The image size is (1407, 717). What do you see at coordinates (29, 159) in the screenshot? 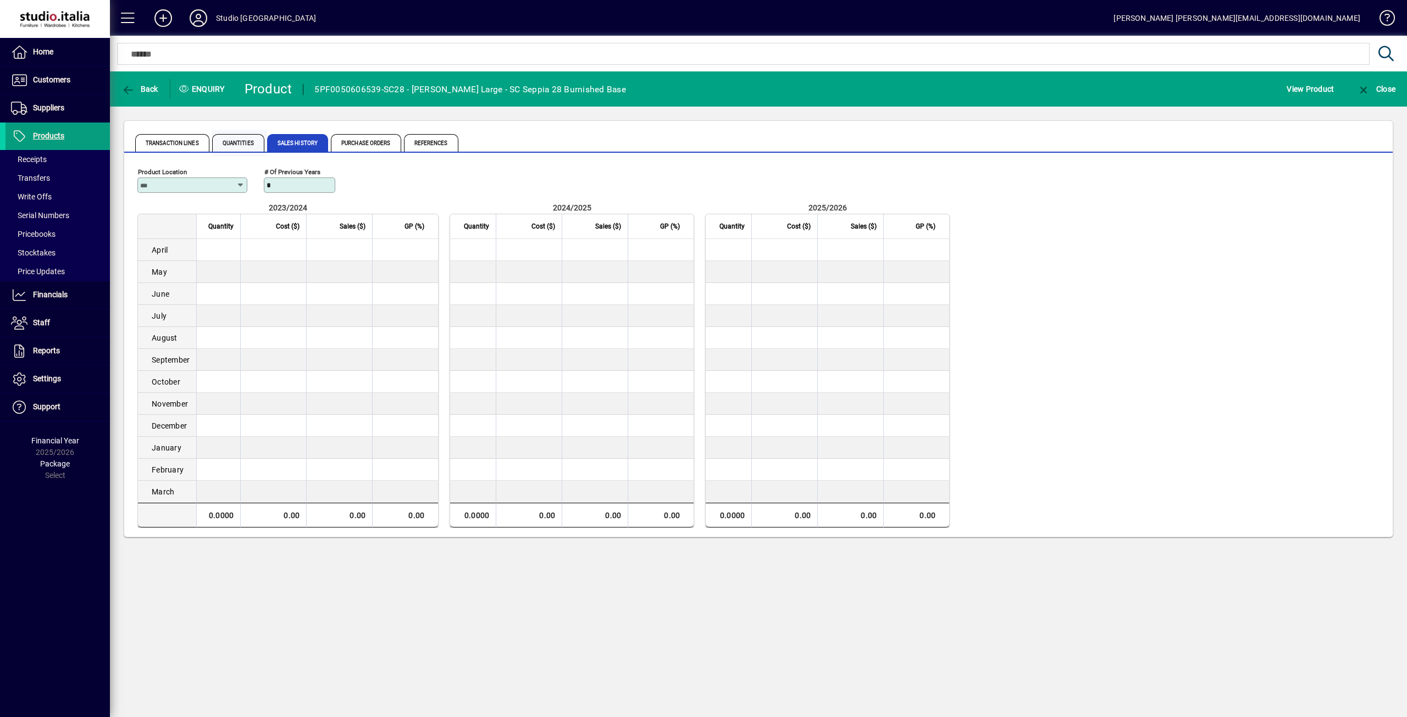
I see `span: Receipts` at bounding box center [29, 159].